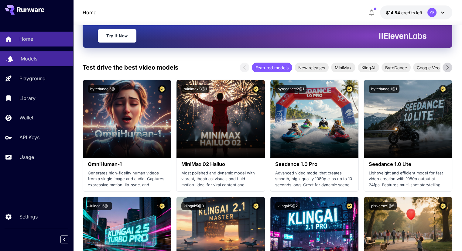 Image resolution: width=462 pixels, height=251 pixels. I want to click on p: API Keys, so click(29, 137).